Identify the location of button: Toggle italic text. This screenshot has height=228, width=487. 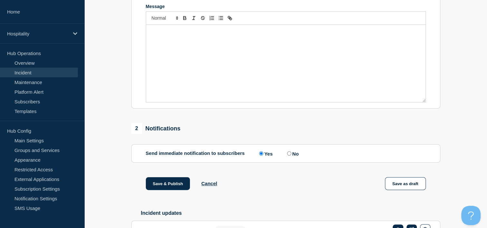
(194, 18).